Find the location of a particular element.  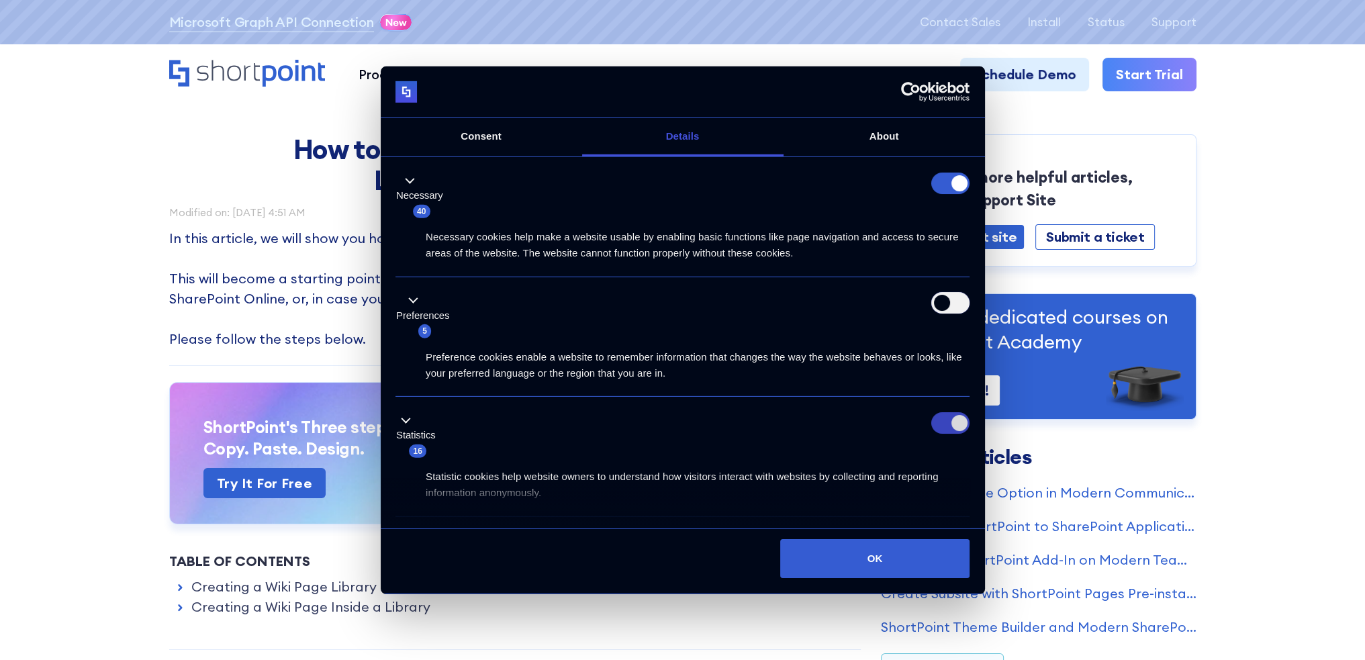

img: logo is located at coordinates (406, 92).